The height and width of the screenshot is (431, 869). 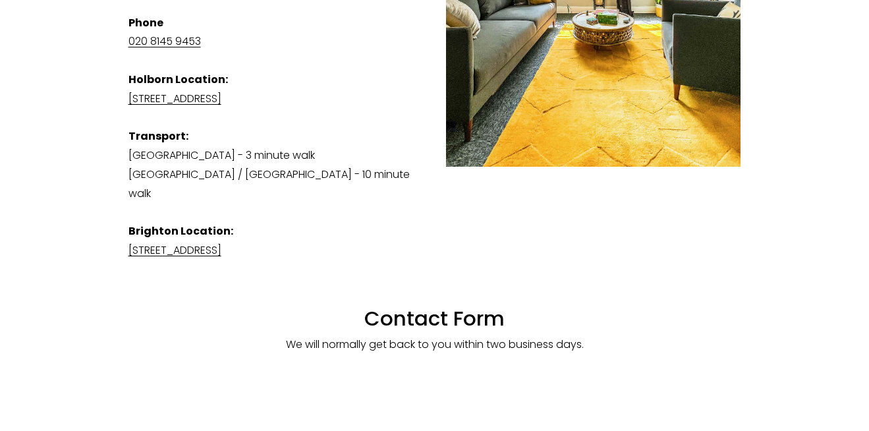 I want to click on strong: Phone, so click(x=146, y=22).